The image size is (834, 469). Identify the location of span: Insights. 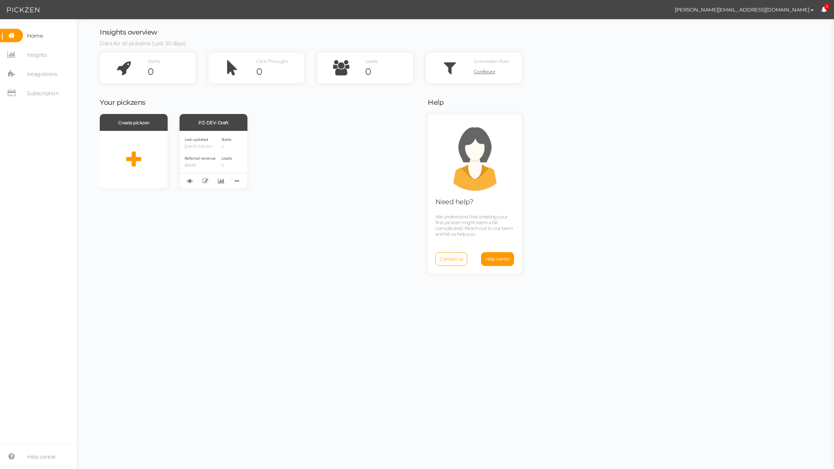
(37, 55).